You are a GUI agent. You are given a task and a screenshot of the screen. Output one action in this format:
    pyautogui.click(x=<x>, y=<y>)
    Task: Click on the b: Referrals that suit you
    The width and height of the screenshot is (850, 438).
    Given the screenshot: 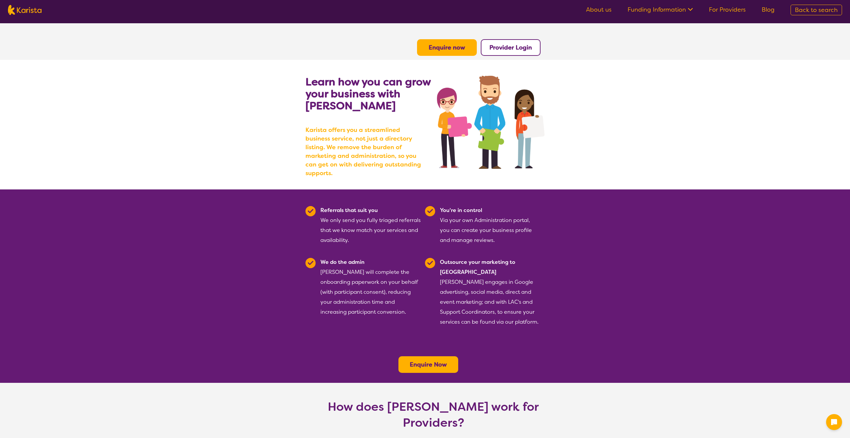 What is the action you would take?
    pyautogui.click(x=349, y=210)
    